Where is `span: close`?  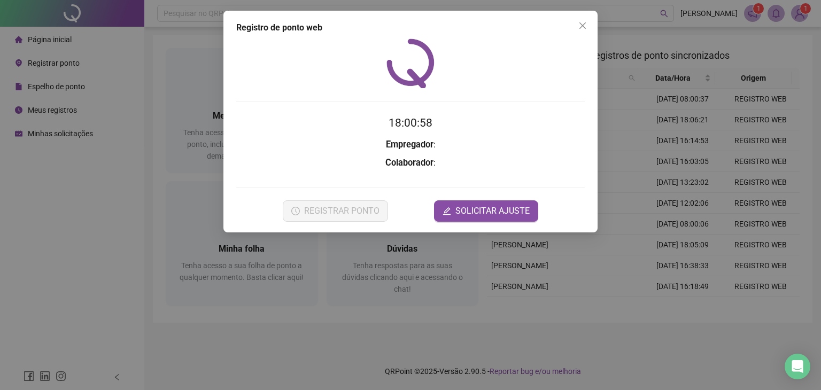 span: close is located at coordinates (582, 26).